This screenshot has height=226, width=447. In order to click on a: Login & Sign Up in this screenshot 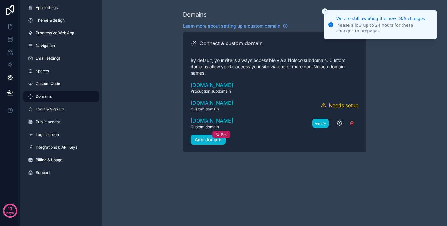, I will do `click(61, 109)`.